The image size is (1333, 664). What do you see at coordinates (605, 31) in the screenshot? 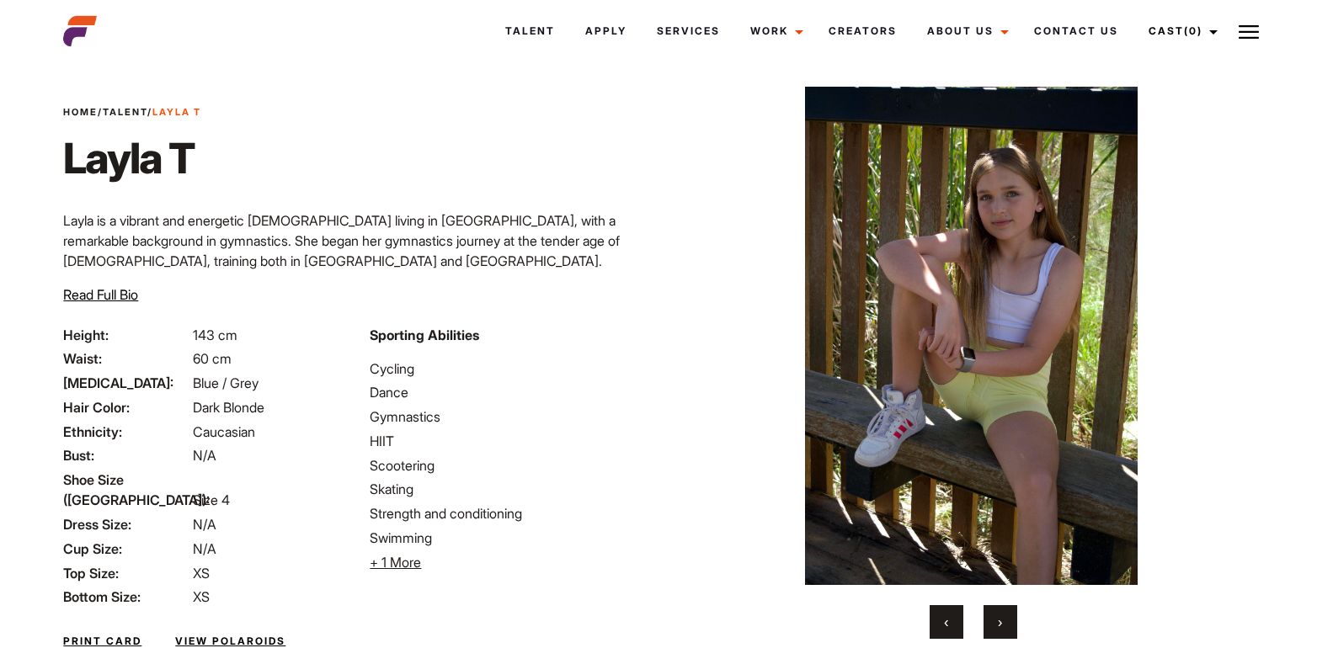
I see `a: Apply` at bounding box center [605, 31].